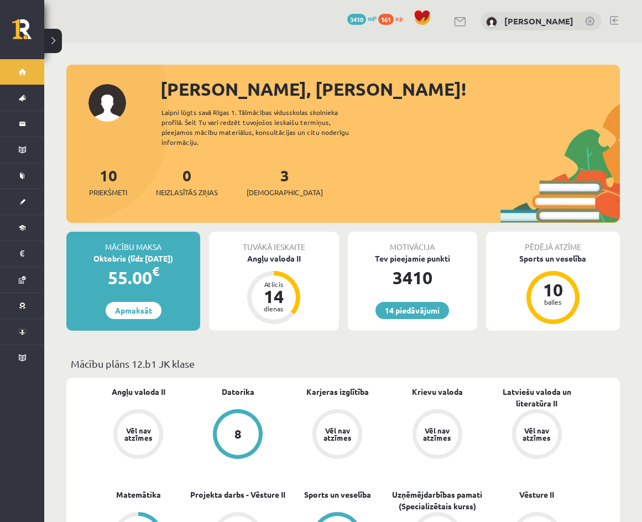 This screenshot has height=522, width=642. I want to click on a: 10Priekšmeti, so click(108, 181).